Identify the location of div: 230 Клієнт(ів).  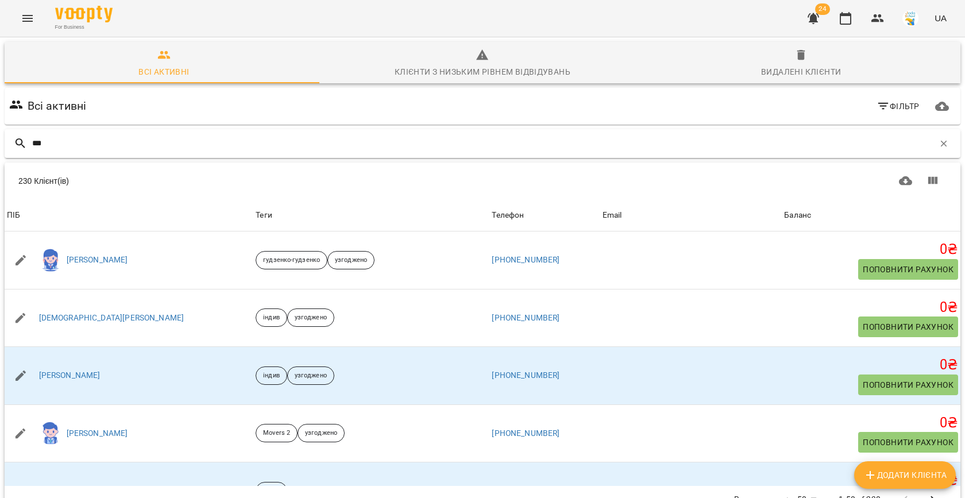
(249, 181).